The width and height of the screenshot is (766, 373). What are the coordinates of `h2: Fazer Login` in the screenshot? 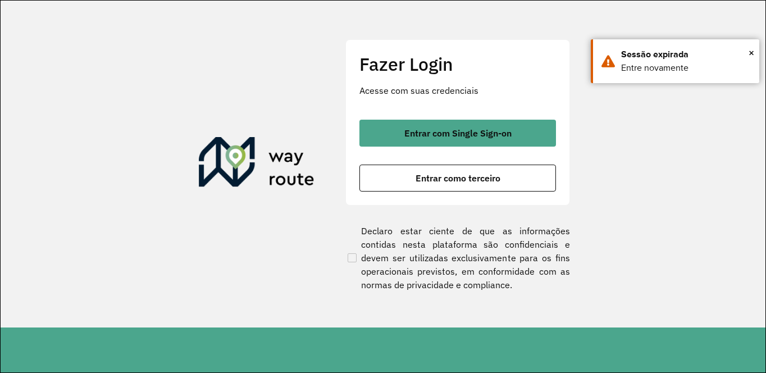 It's located at (458, 64).